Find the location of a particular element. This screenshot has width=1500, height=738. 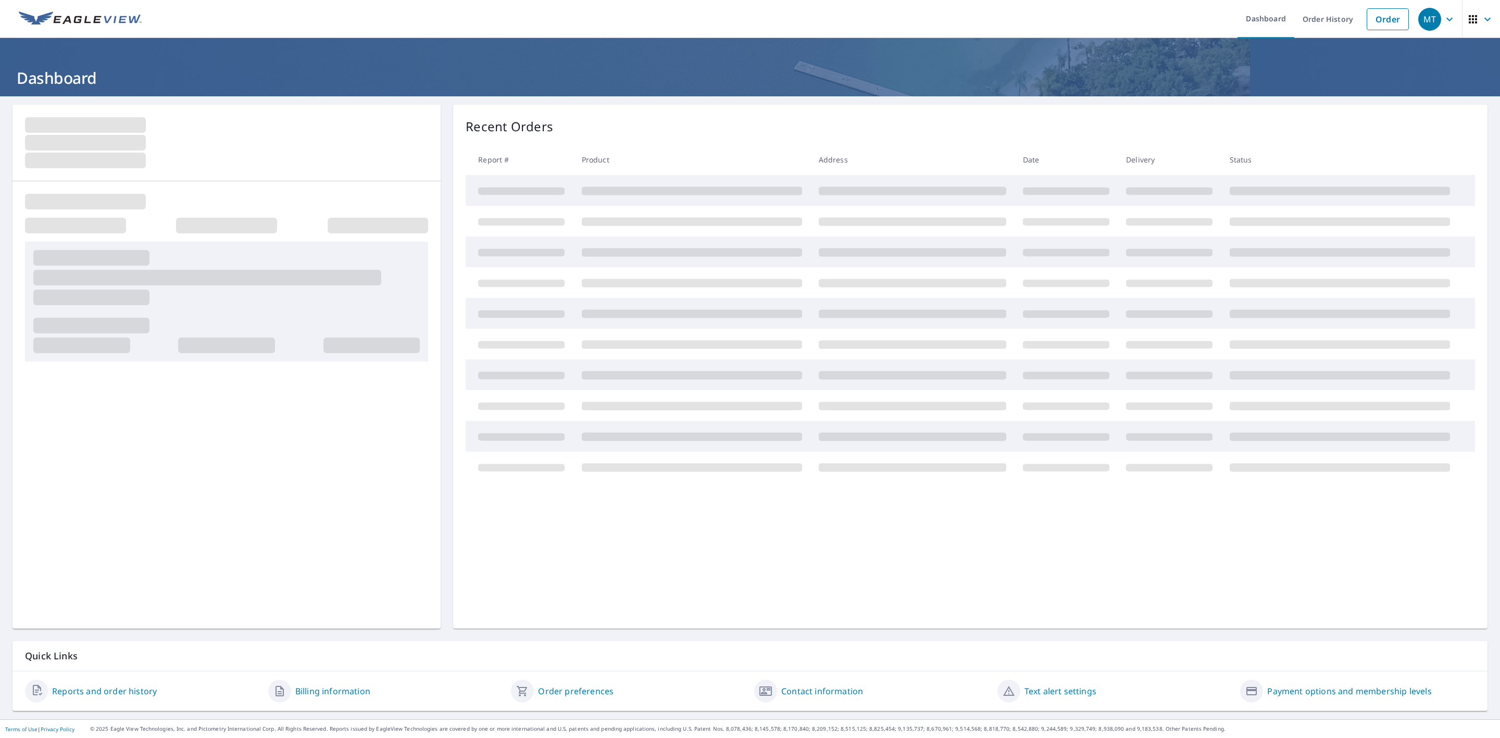

p: Recent Orders is located at coordinates (509, 127).